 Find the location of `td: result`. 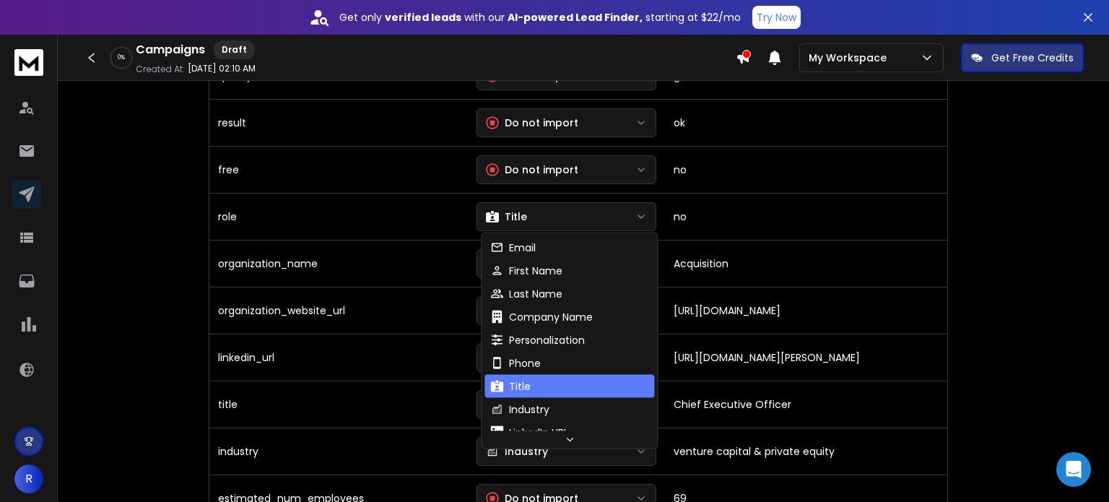

td: result is located at coordinates (339, 122).